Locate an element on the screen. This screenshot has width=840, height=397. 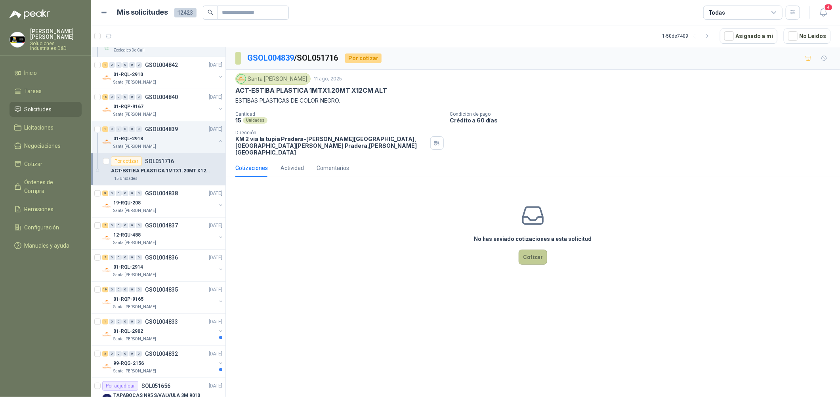
a: Solicitudes is located at coordinates (46, 109).